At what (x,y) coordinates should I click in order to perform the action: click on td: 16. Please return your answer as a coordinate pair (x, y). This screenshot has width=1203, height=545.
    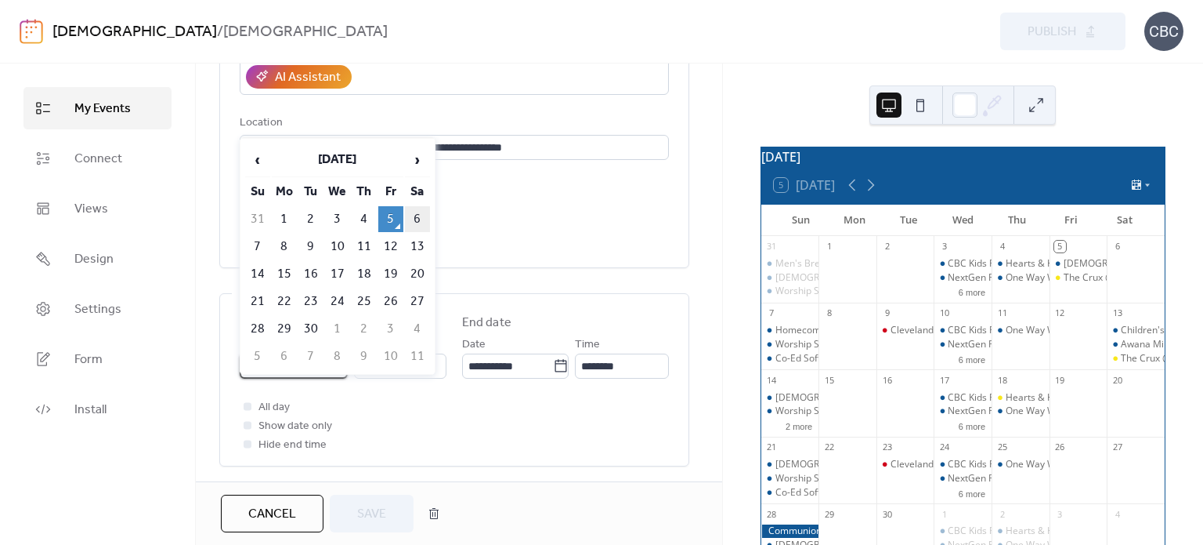
    Looking at the image, I should click on (311, 273).